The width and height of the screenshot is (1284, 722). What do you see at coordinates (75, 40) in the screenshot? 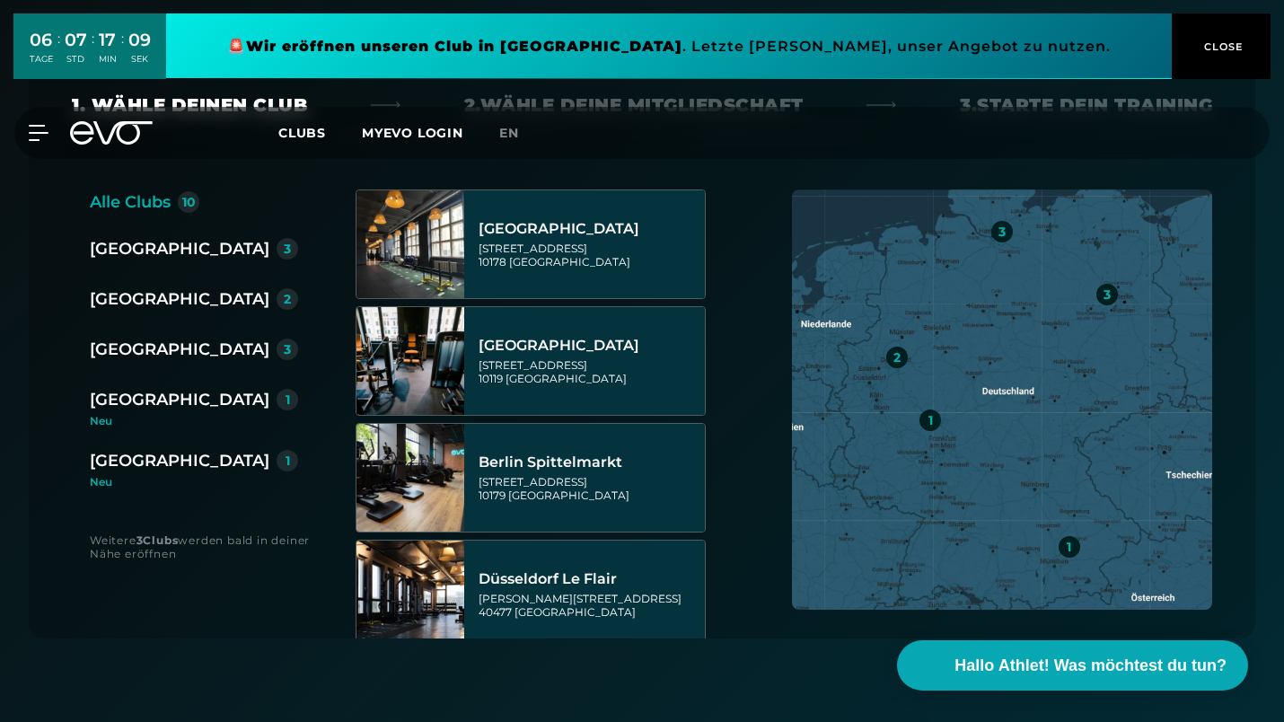
I see `div: 07` at bounding box center [75, 40].